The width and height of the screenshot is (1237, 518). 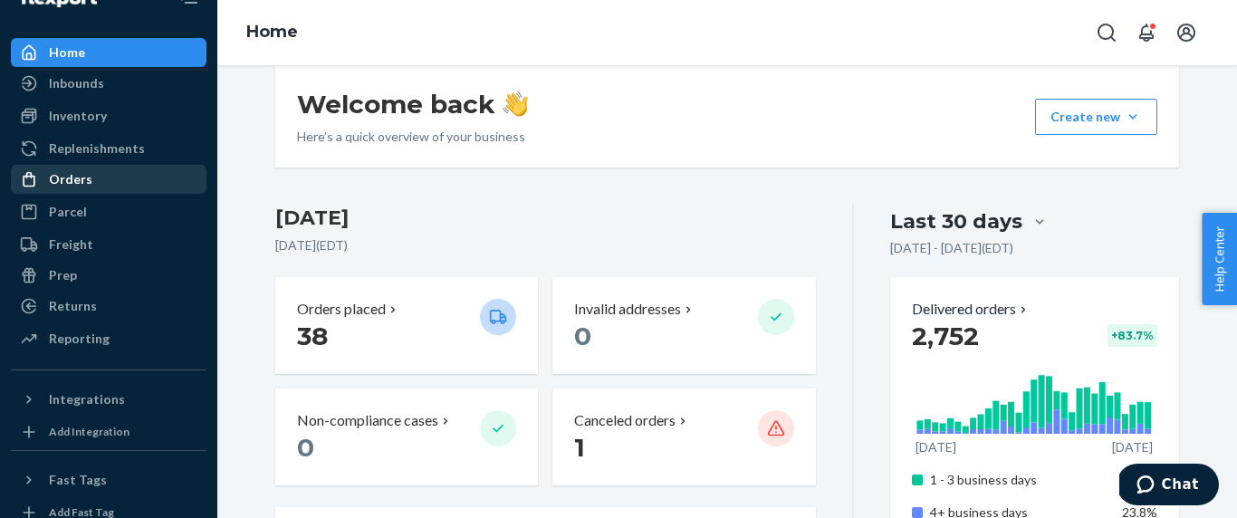 I want to click on ol: breadcrumbs, so click(x=272, y=33).